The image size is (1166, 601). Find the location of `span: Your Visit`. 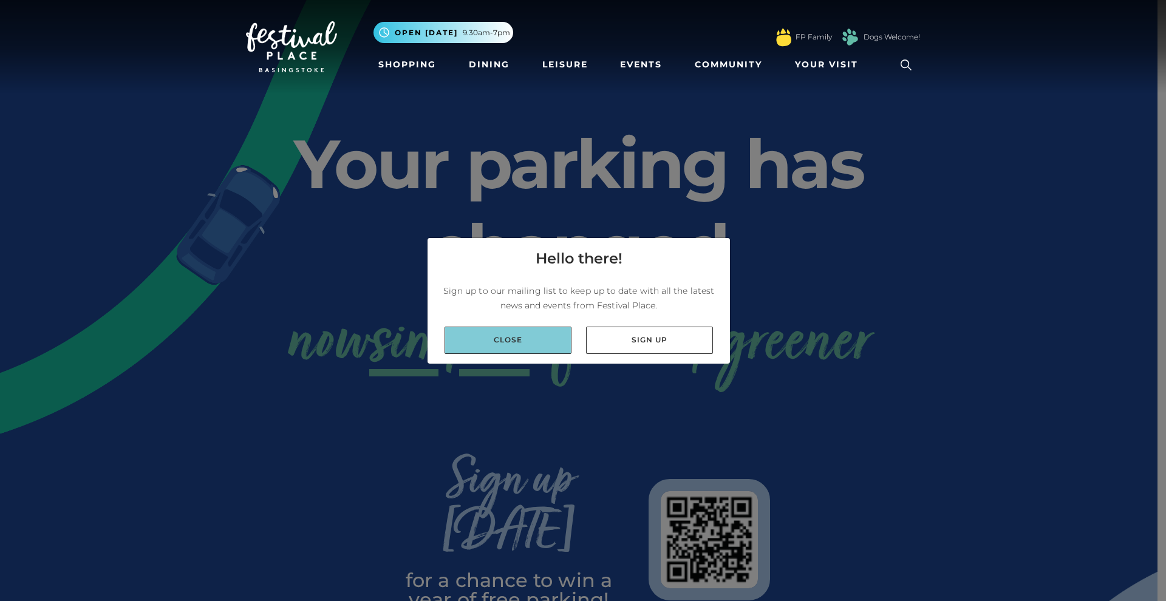

span: Your Visit is located at coordinates (827, 64).